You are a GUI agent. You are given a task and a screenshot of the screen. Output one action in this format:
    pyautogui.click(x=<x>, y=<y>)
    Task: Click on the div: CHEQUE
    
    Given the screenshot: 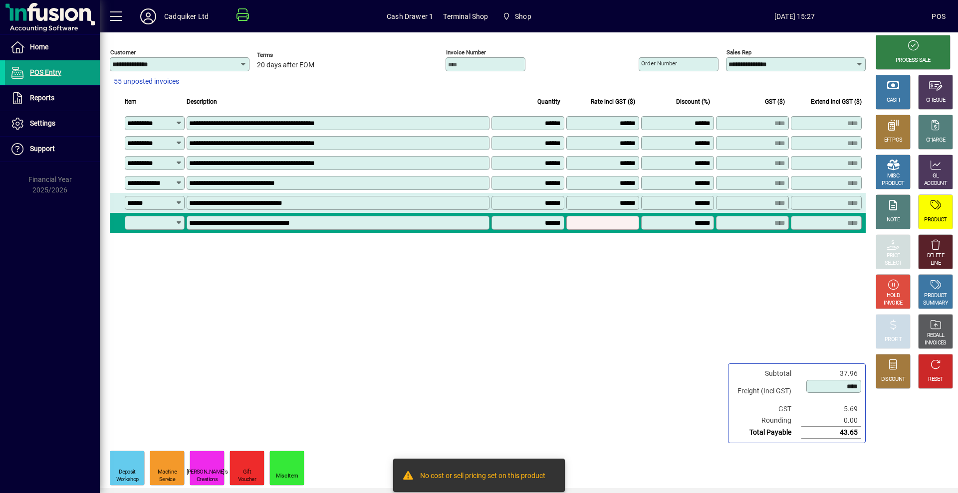 What is the action you would take?
    pyautogui.click(x=935, y=100)
    